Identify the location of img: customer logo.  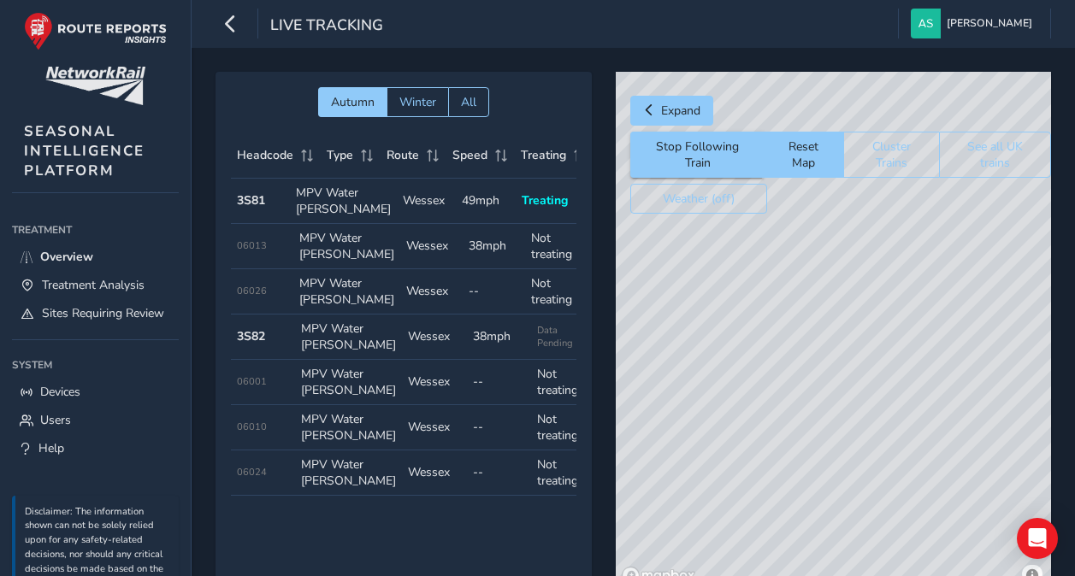
(95, 86).